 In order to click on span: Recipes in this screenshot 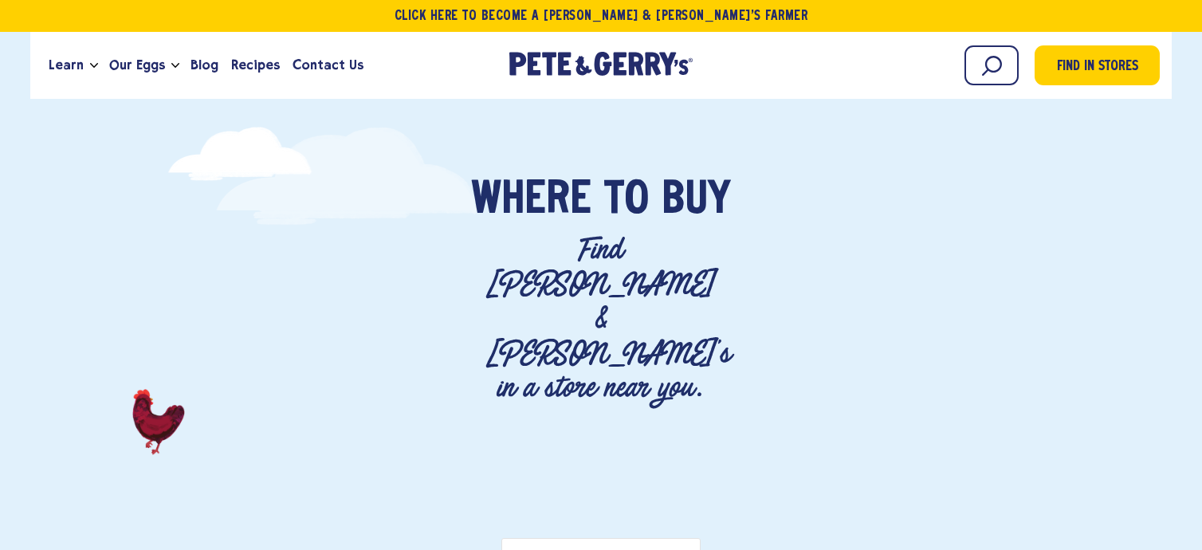, I will do `click(255, 65)`.